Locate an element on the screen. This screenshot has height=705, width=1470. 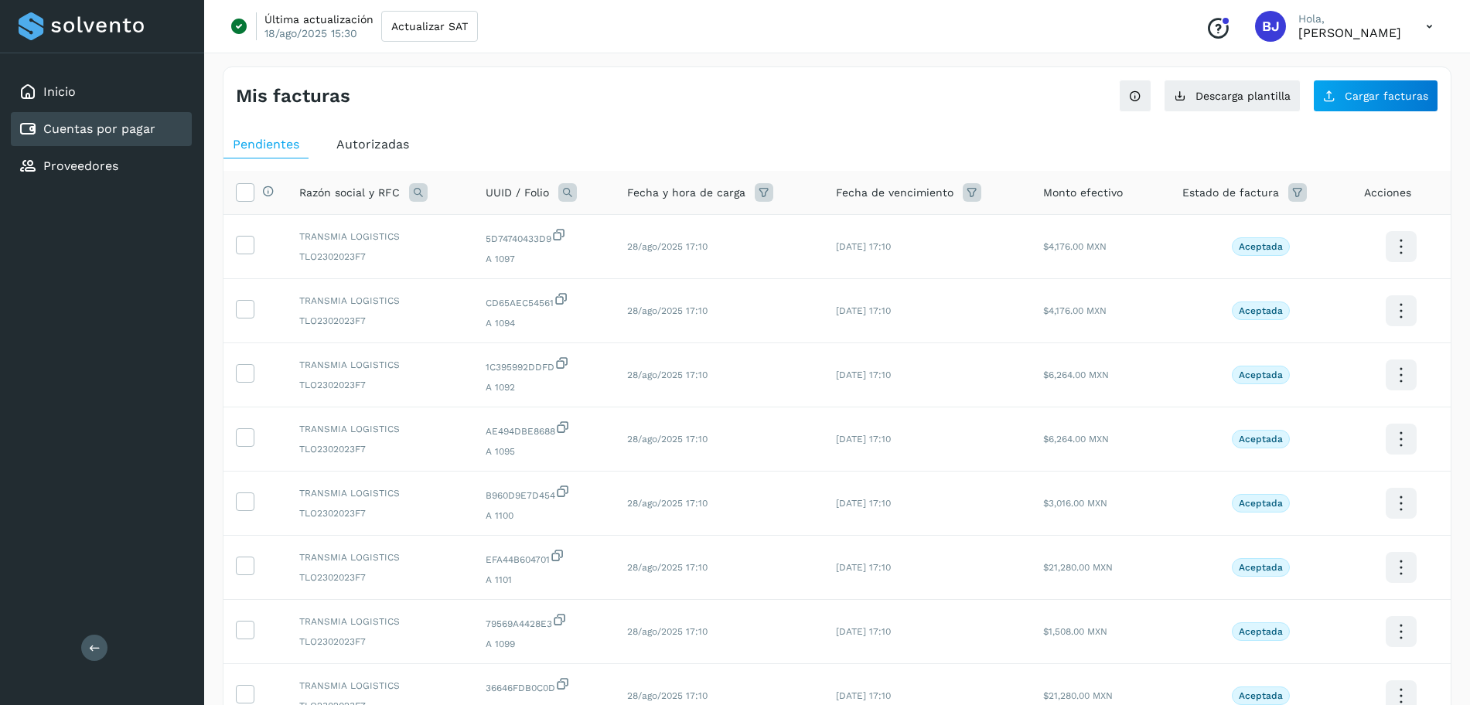
p: Brayant Javier Rocha Martinez is located at coordinates (1350, 32).